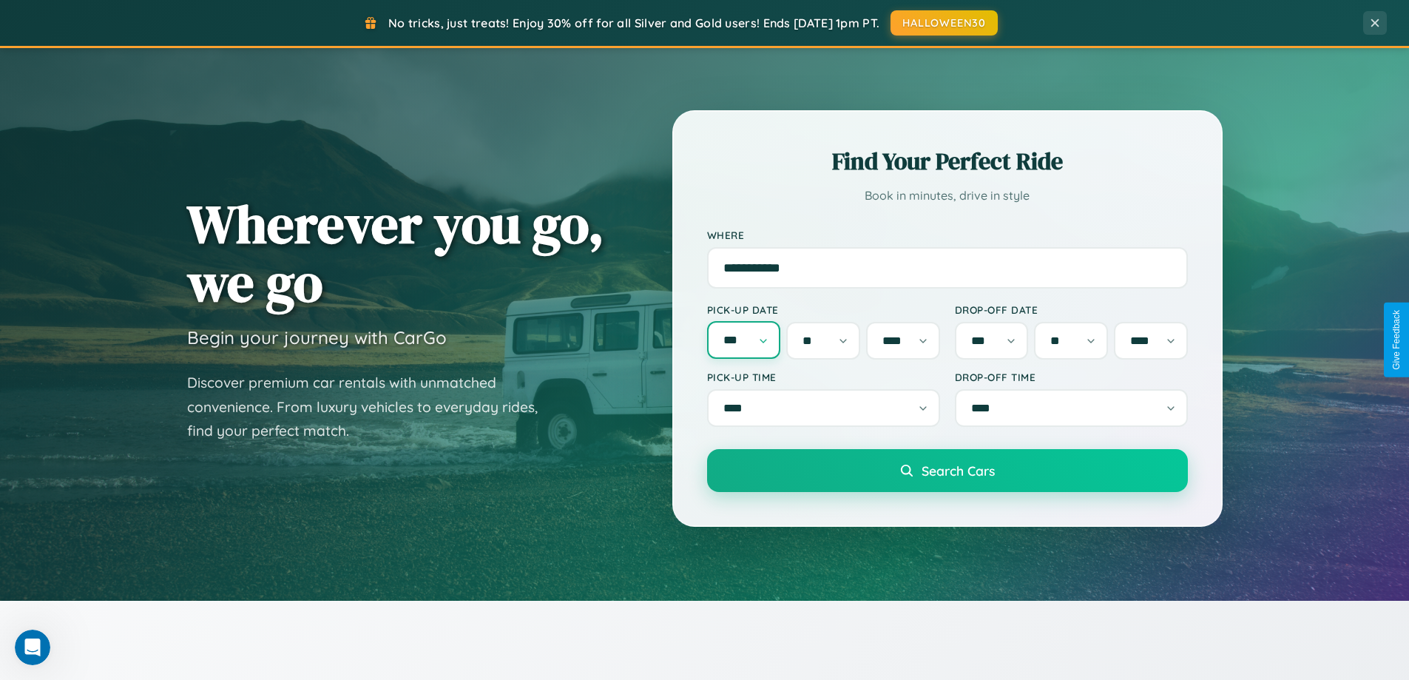 The height and width of the screenshot is (680, 1409). I want to click on label: Pick-up Time, so click(823, 376).